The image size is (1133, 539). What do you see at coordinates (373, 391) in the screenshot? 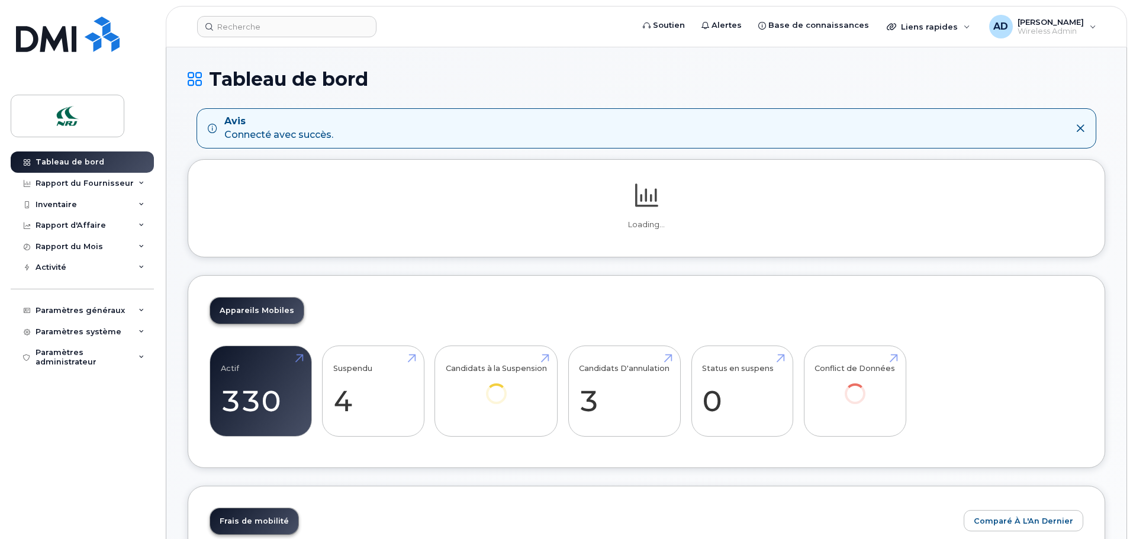
I see `a: Suspendu 4` at bounding box center [373, 391].